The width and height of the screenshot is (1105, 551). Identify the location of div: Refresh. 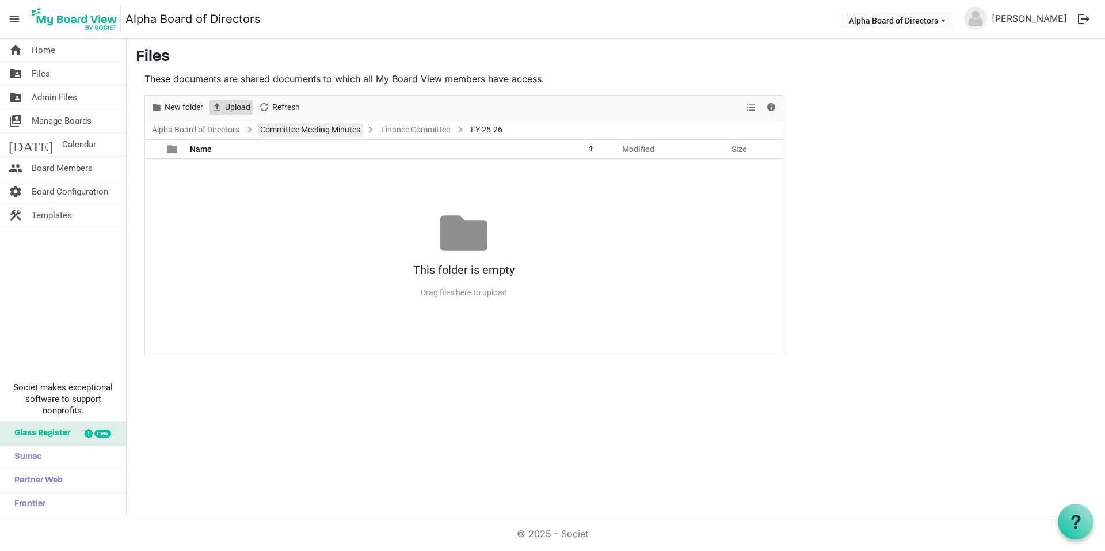
(279, 108).